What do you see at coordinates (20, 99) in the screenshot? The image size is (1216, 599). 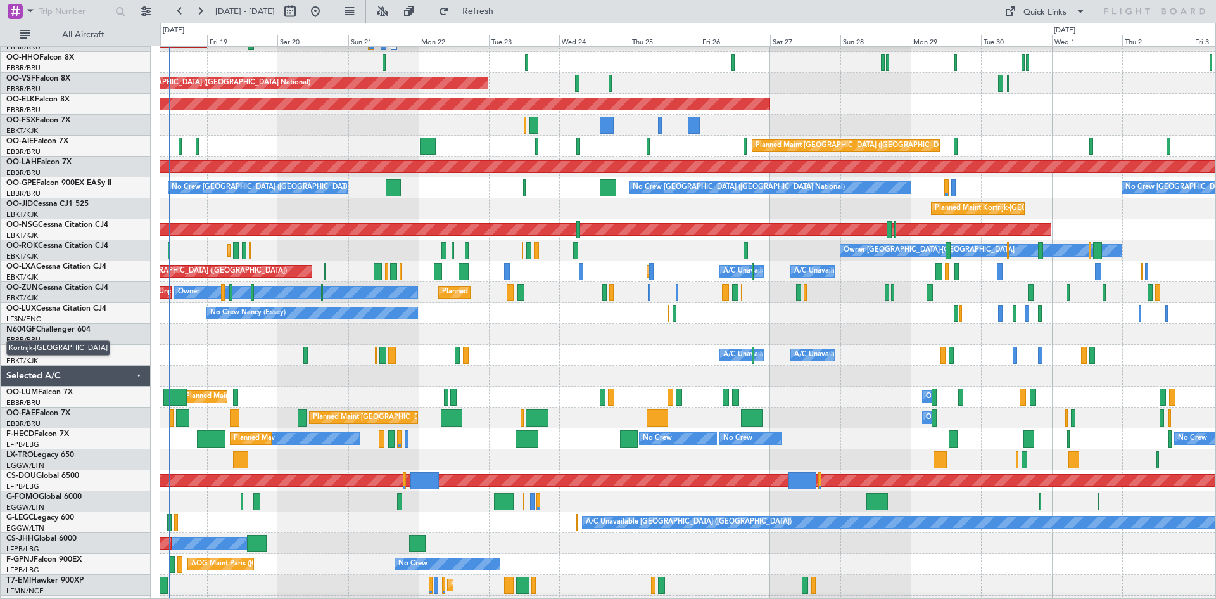 I see `span: OO-ELK` at bounding box center [20, 99].